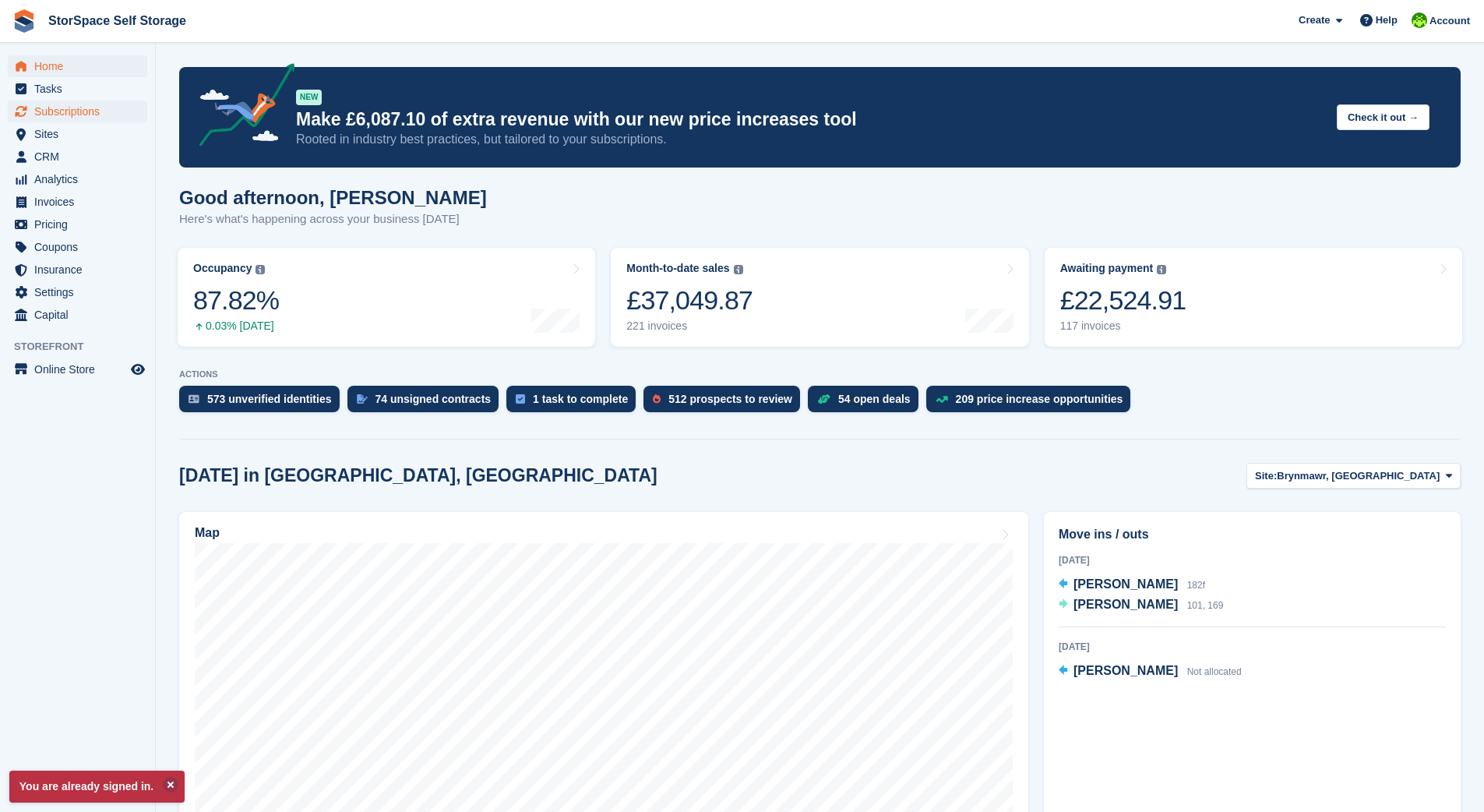 The height and width of the screenshot is (812, 1484). Describe the element at coordinates (240, 107) in the screenshot. I see `img: price-adjustments-announcement-icon-8257ccfd72463d97f412b2fc003d46551f7dbcb40ab6d574587a9cd5c0d94...` at that location.